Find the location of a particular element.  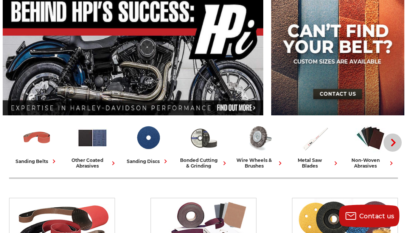

img: Wire Wheels & Brushes is located at coordinates (259, 138).